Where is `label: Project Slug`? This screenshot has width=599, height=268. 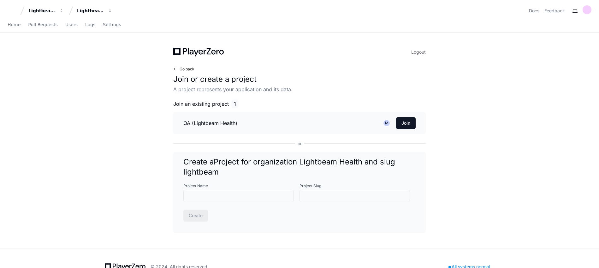 label: Project Slug is located at coordinates (357, 186).